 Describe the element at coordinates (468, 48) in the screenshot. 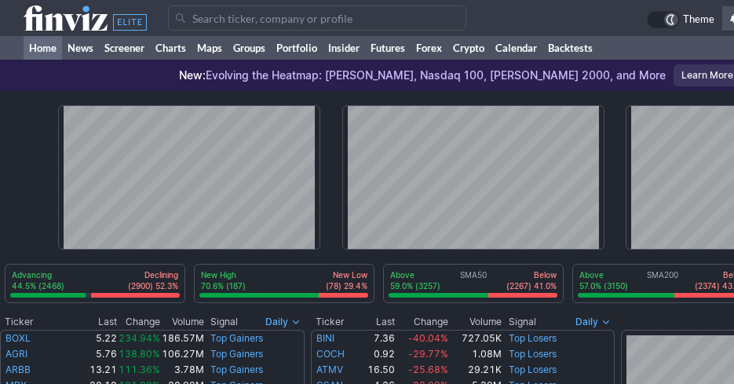

I see `a: Crypto` at that location.